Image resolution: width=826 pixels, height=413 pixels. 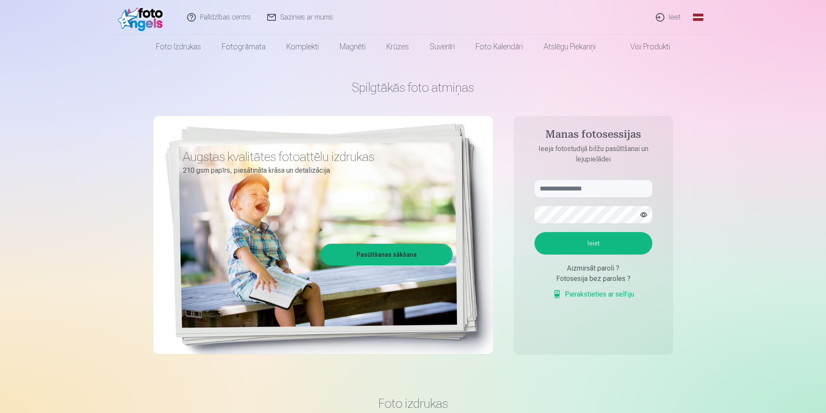 What do you see at coordinates (593, 269) in the screenshot?
I see `div: Aizmirsāt paroli ?` at bounding box center [593, 269].